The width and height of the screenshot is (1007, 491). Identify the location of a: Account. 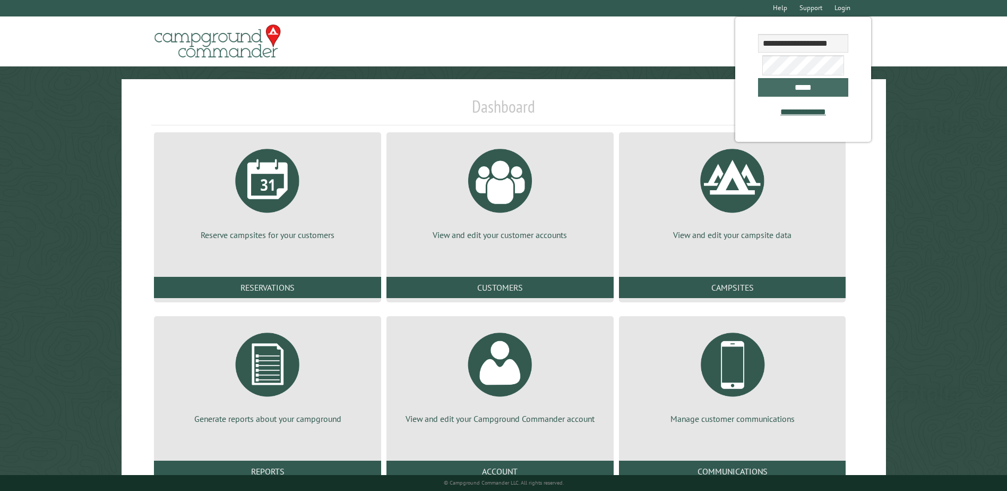
(500, 471).